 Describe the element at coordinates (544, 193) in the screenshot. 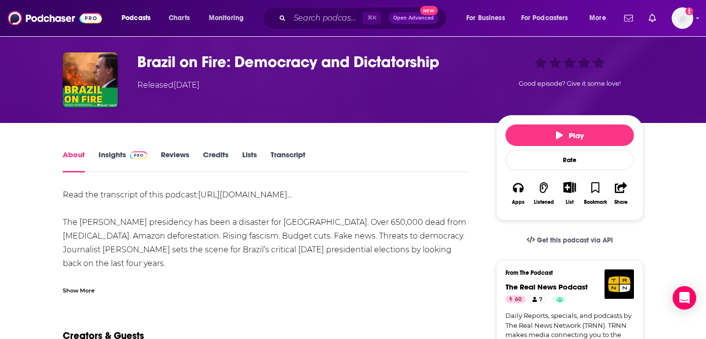

I see `button: Listened` at that location.